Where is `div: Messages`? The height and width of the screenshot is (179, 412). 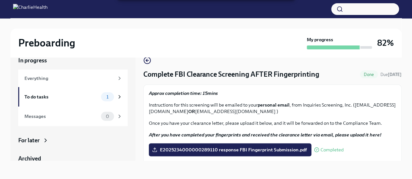
div: Messages is located at coordinates (61, 117).